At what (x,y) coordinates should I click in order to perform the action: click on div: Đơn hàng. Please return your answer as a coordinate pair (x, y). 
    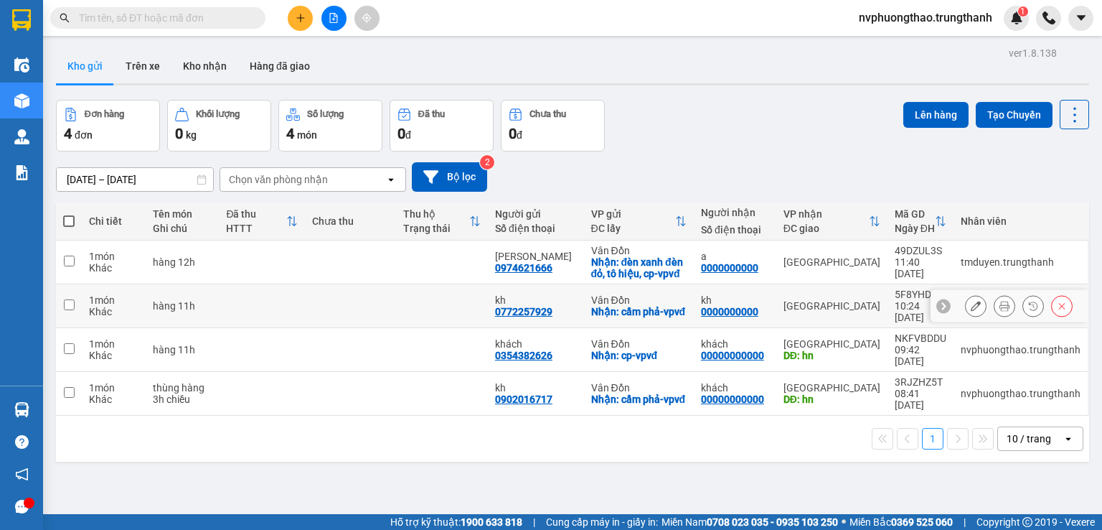
    Looking at the image, I should click on (104, 114).